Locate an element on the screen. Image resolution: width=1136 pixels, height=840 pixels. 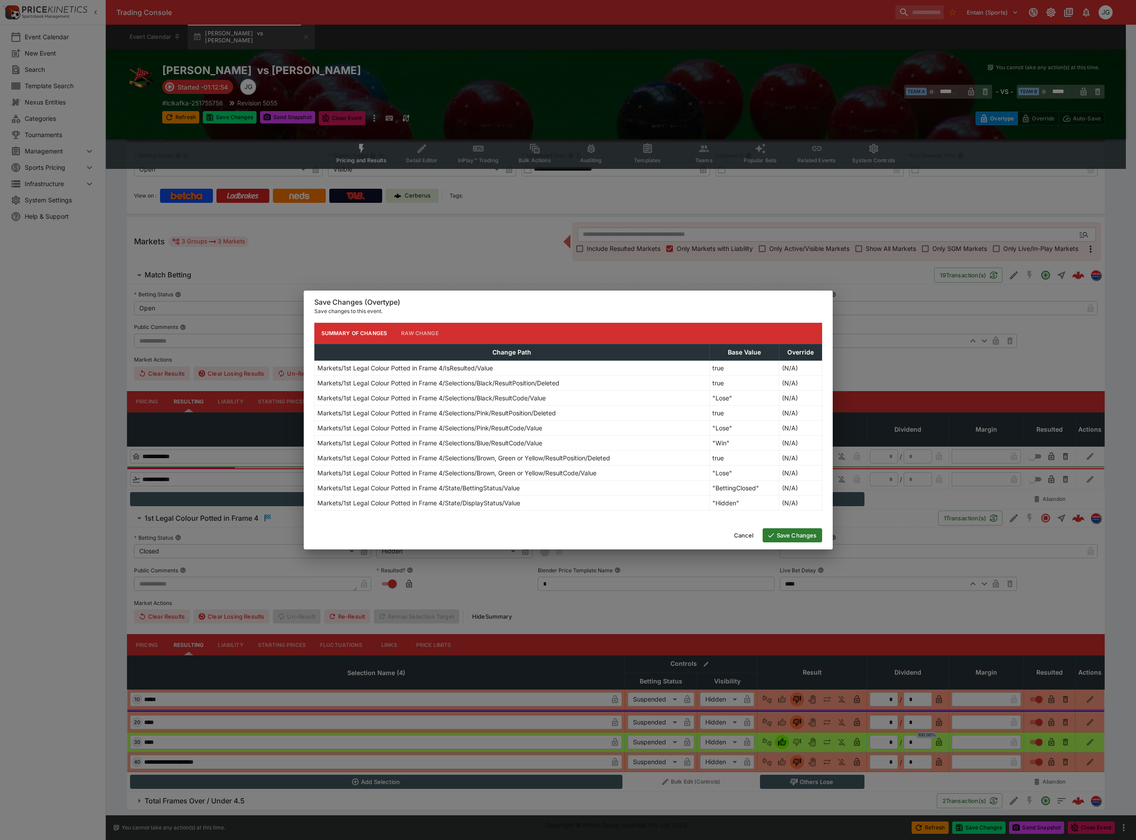
p: Markets/1st Legal Colour Potted in Frame 4/Selections/Blue/ResultCode/Value is located at coordinates (430, 443).